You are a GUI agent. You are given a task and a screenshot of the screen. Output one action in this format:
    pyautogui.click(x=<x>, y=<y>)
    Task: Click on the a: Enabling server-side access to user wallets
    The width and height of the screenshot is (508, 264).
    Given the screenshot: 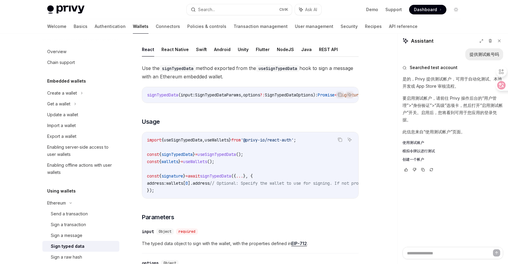 What is the action you would take?
    pyautogui.click(x=81, y=151)
    